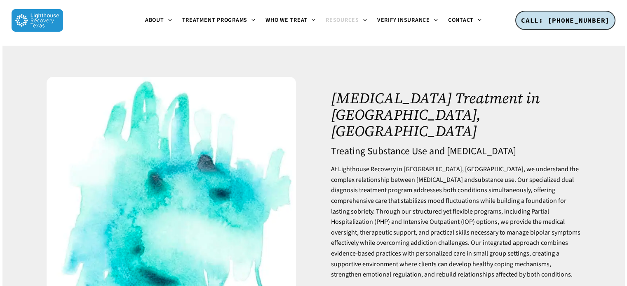 Image resolution: width=627 pixels, height=286 pixels. What do you see at coordinates (37, 20) in the screenshot?
I see `img: Lighthouse Recovery Texas` at bounding box center [37, 20].